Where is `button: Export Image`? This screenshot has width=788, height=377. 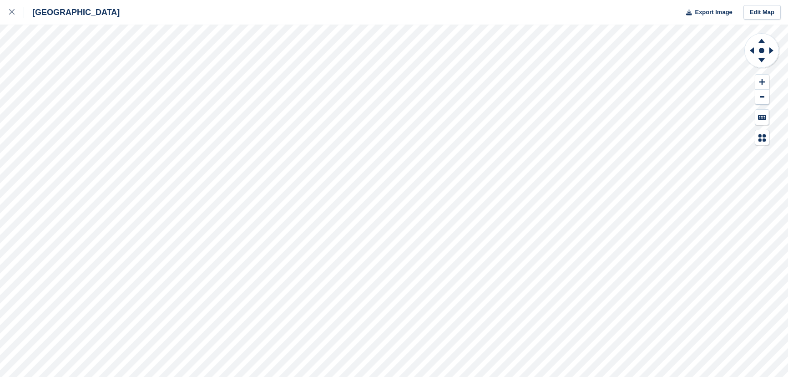
button: Export Image is located at coordinates (707, 12).